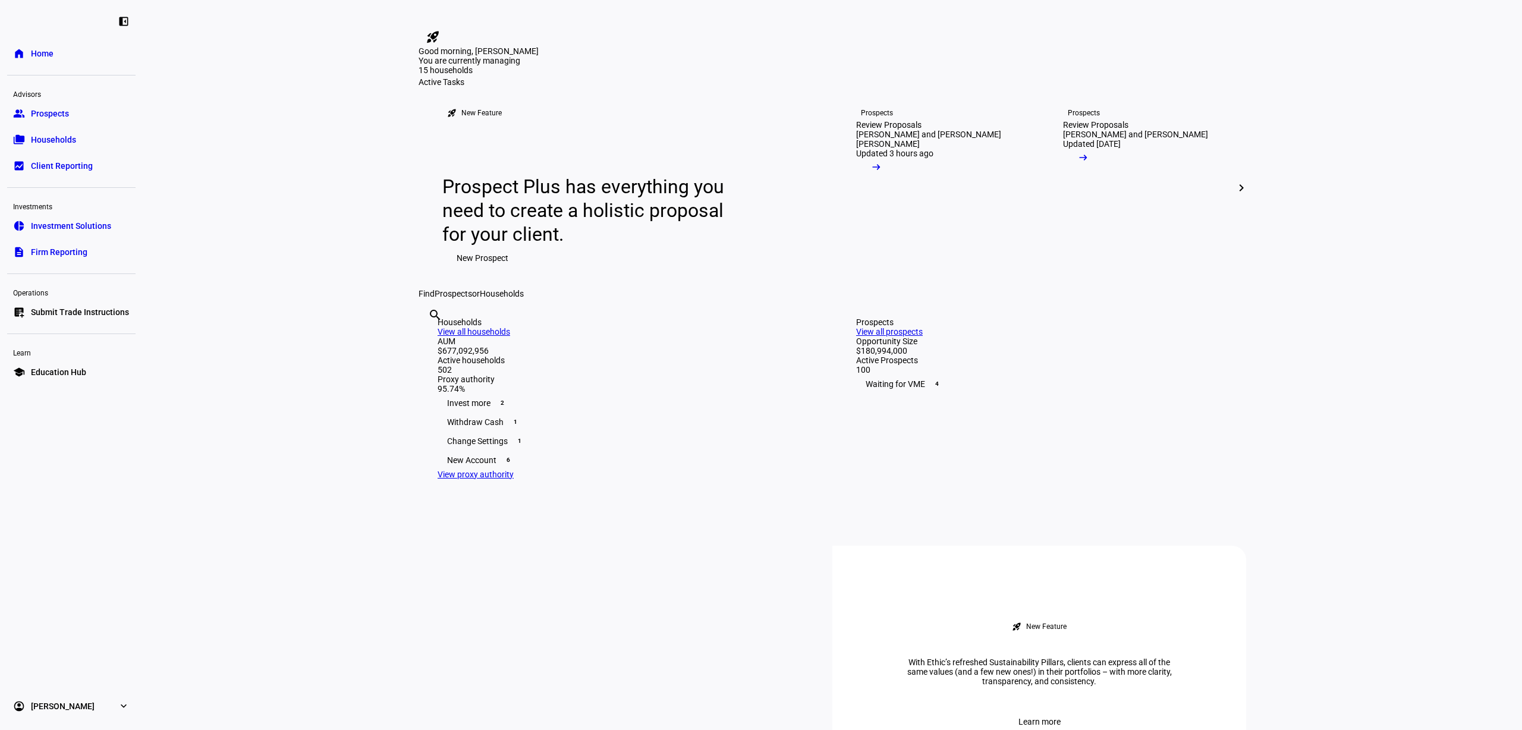  Describe the element at coordinates (502, 403) in the screenshot. I see `span: 2` at that location.